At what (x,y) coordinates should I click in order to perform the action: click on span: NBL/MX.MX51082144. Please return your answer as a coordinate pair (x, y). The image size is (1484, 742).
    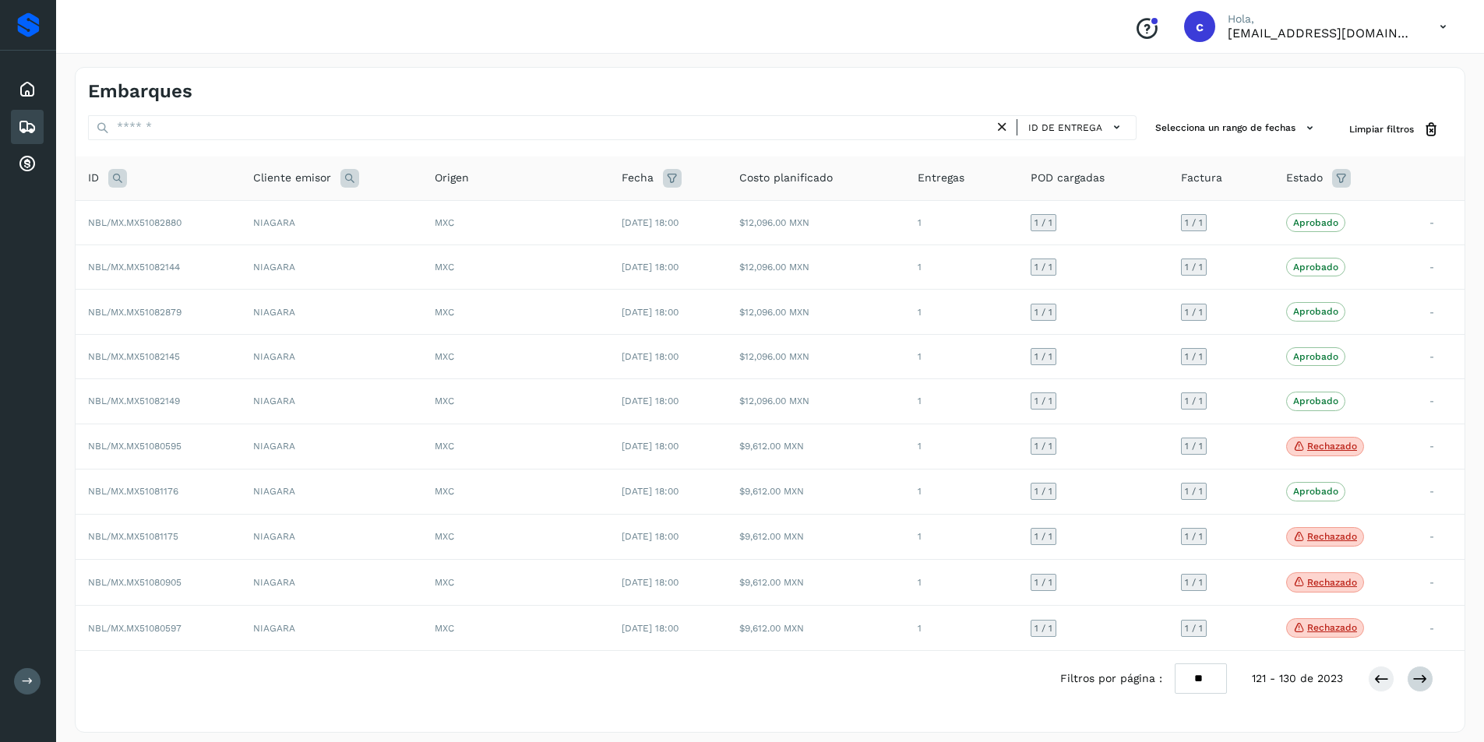
    Looking at the image, I should click on (134, 267).